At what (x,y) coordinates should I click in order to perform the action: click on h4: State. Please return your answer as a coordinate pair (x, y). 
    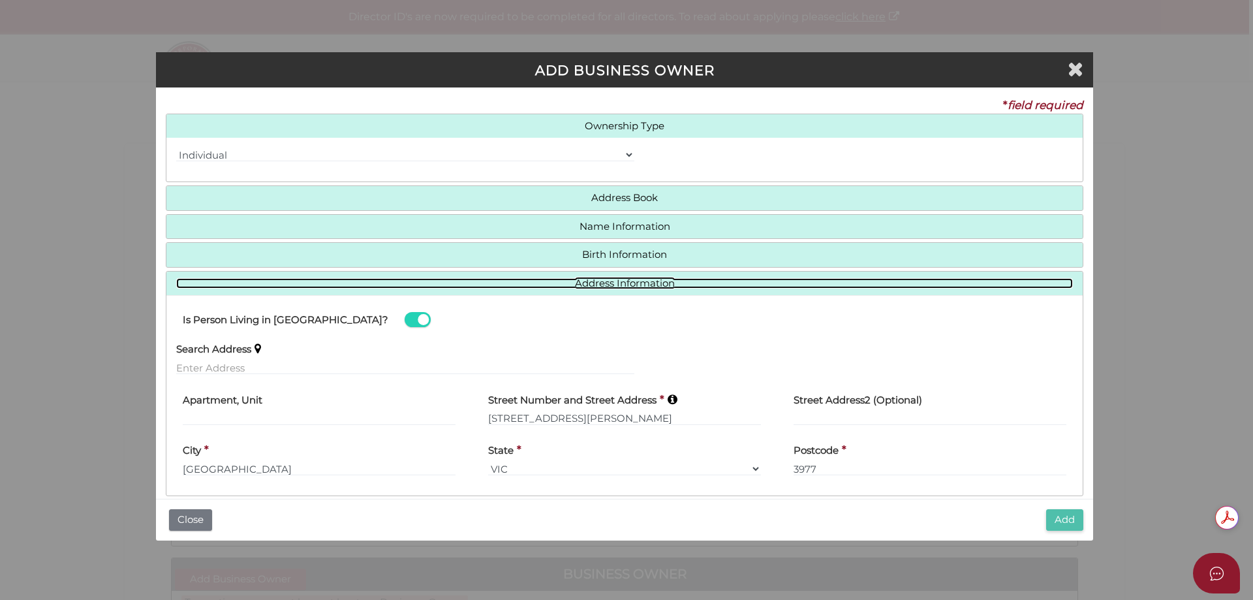
    Looking at the image, I should click on (500, 450).